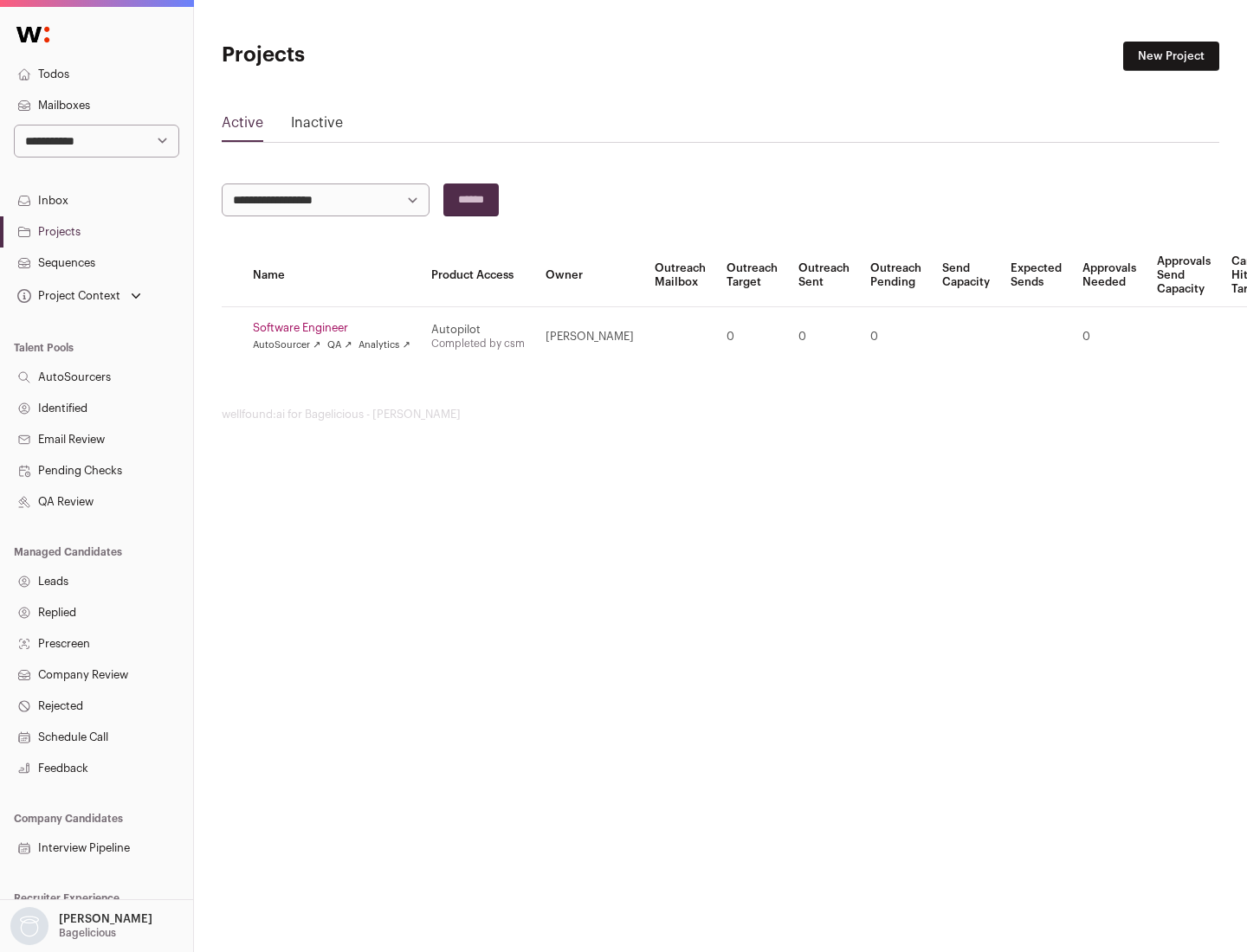 The image size is (1247, 952). Describe the element at coordinates (33, 35) in the screenshot. I see `img: Wellfound` at that location.